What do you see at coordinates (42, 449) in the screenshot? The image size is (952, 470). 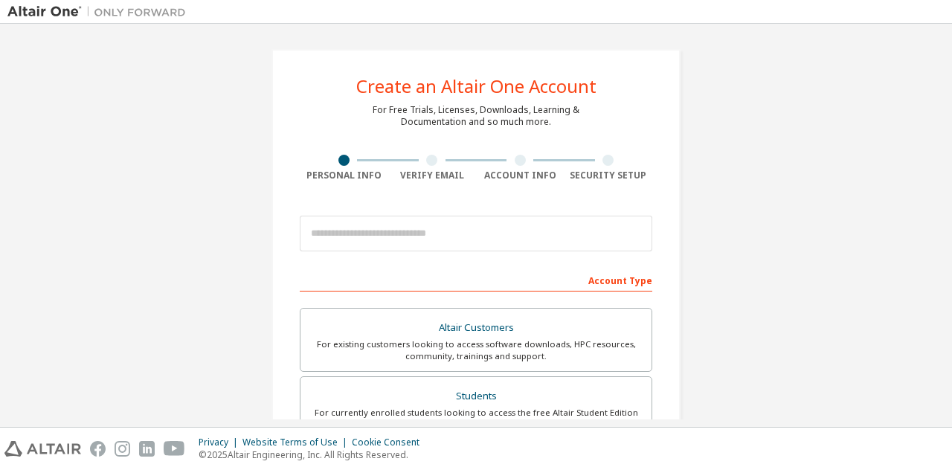 I see `img: altair_logo.svg` at bounding box center [42, 449].